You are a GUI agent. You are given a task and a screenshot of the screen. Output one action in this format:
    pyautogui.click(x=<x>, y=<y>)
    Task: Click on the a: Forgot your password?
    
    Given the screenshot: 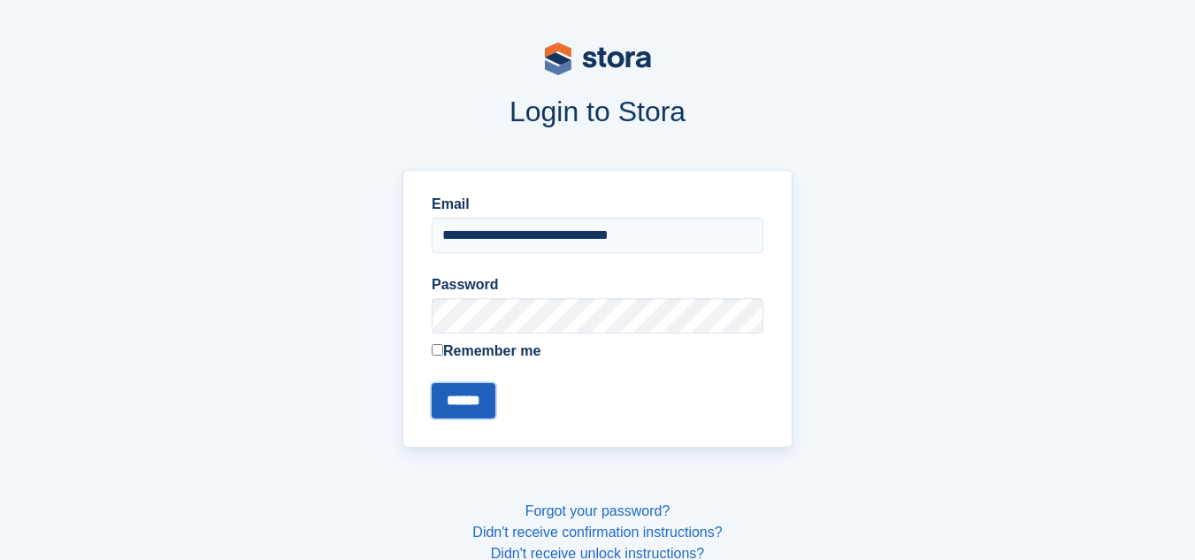 What is the action you would take?
    pyautogui.click(x=598, y=510)
    